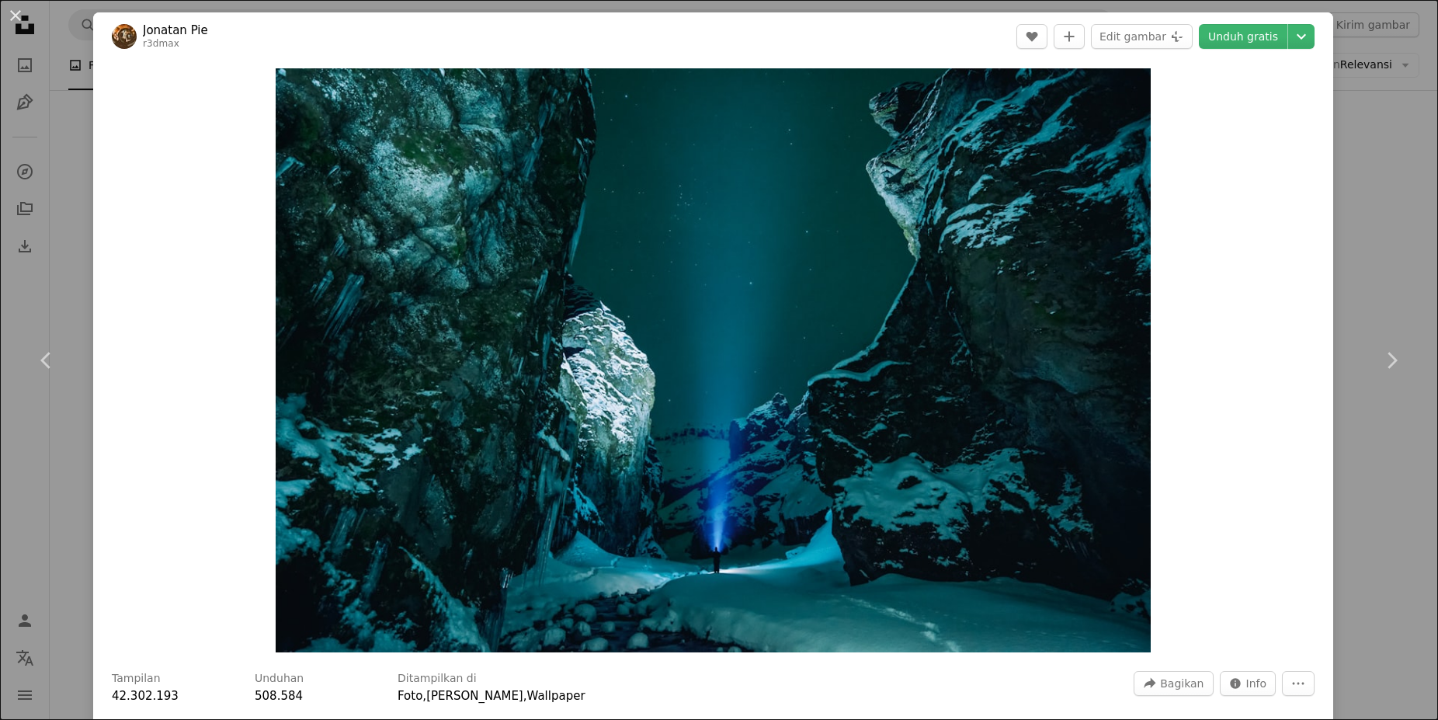 This screenshot has height=720, width=1438. What do you see at coordinates (136, 679) in the screenshot?
I see `h3: Tampilan` at bounding box center [136, 679].